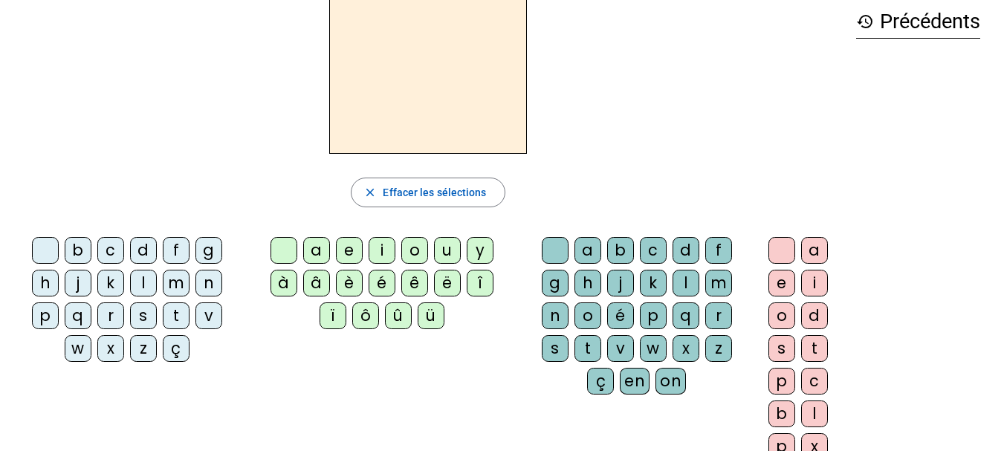 Image resolution: width=1004 pixels, height=451 pixels. What do you see at coordinates (865, 22) in the screenshot?
I see `mat-icon: history` at bounding box center [865, 22].